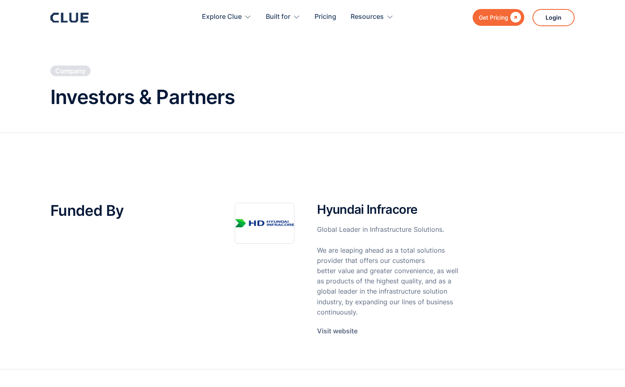  Describe the element at coordinates (265, 223) in the screenshot. I see `img: Image showing Hyundai Infracore logo.` at that location.